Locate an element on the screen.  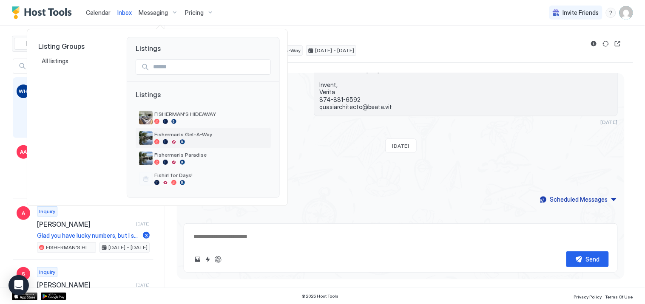
div: Open Intercom Messenger is located at coordinates (19, 286).